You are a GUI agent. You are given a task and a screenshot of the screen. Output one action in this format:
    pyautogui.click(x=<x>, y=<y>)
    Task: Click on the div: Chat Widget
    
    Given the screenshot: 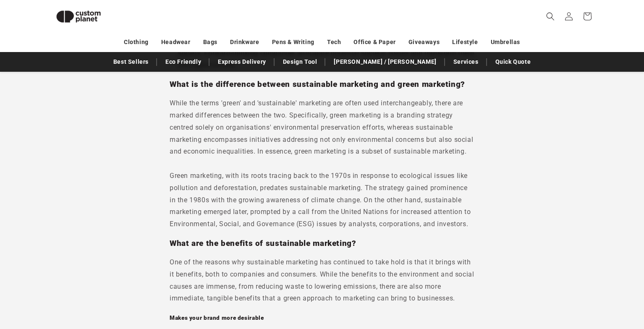 What is the action you would take?
    pyautogui.click(x=572, y=284)
    